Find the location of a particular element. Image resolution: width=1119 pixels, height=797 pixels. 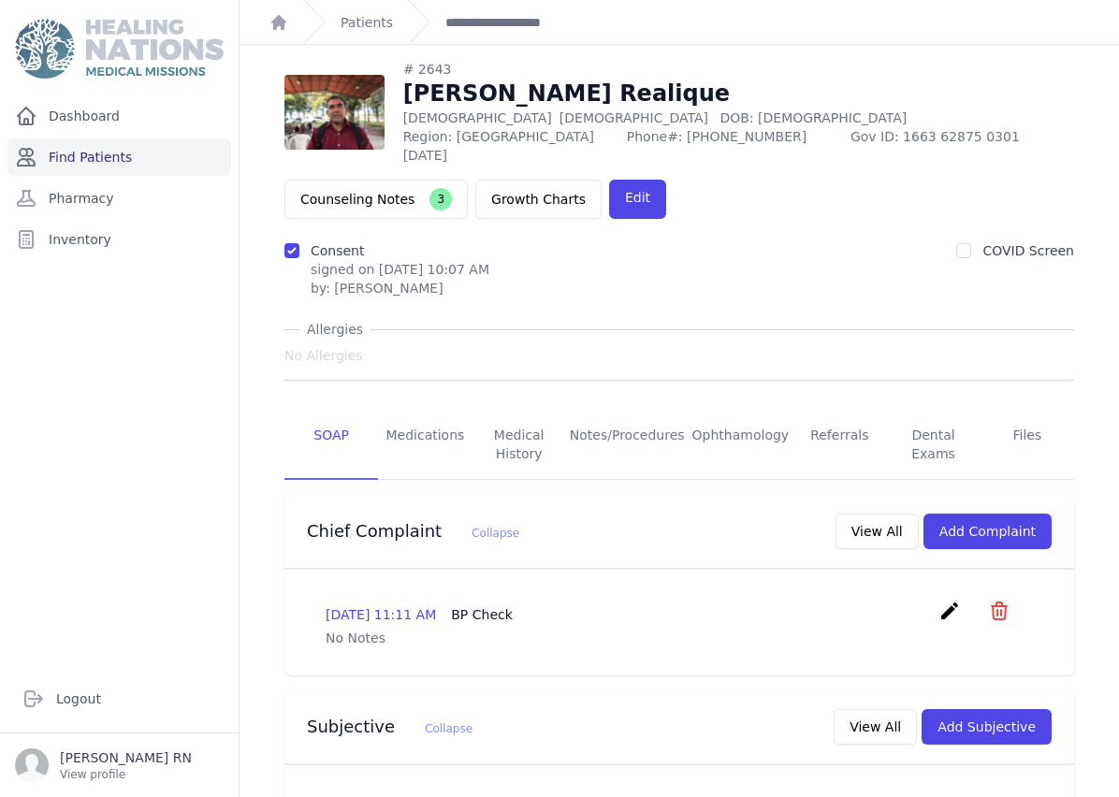

img: w+3UisQcSTj9QAAACV0RVh0ZGF0ZTpjcmVhdGUAMjAyNC0wNi0yNFQxNTo1ODowNCswMDowMNsDuGEAAAAldEVYdGRhdGU6bW... is located at coordinates (334, 112).